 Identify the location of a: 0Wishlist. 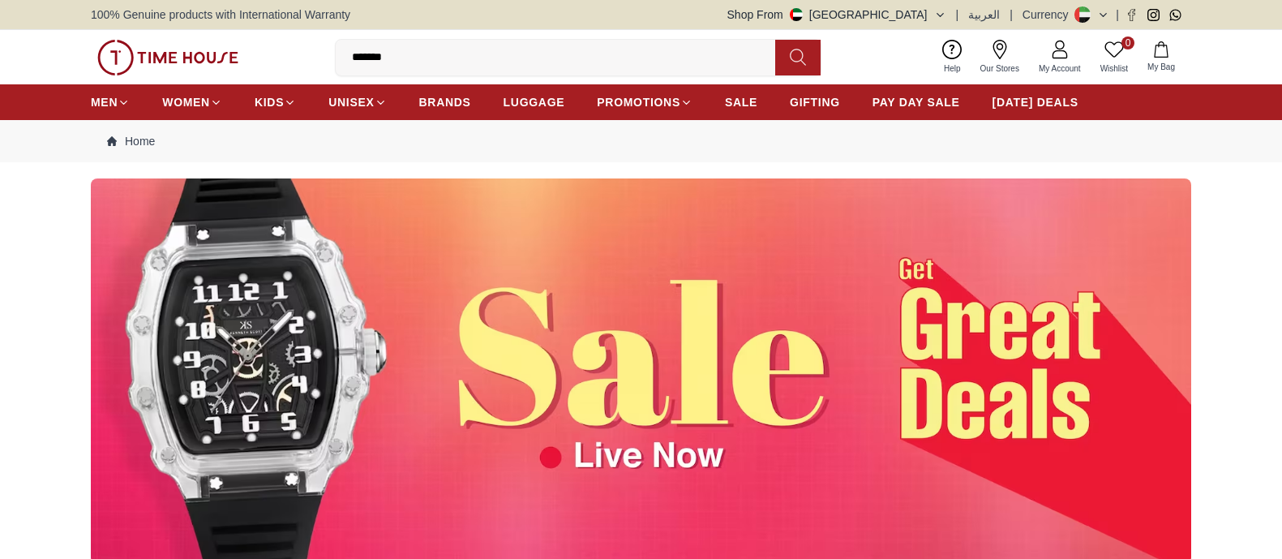
(1114, 57).